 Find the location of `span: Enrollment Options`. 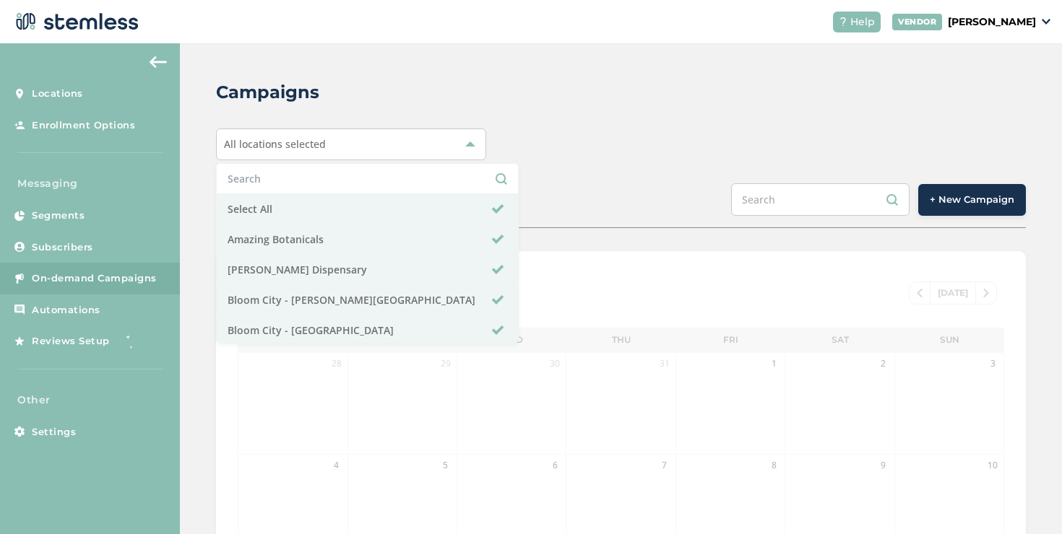

span: Enrollment Options is located at coordinates (83, 126).